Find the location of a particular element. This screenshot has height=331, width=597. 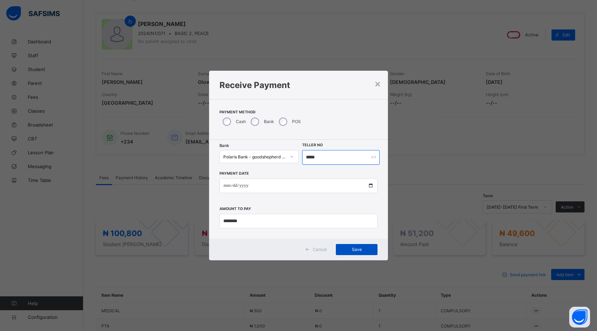

button: Open asap is located at coordinates (579, 318).